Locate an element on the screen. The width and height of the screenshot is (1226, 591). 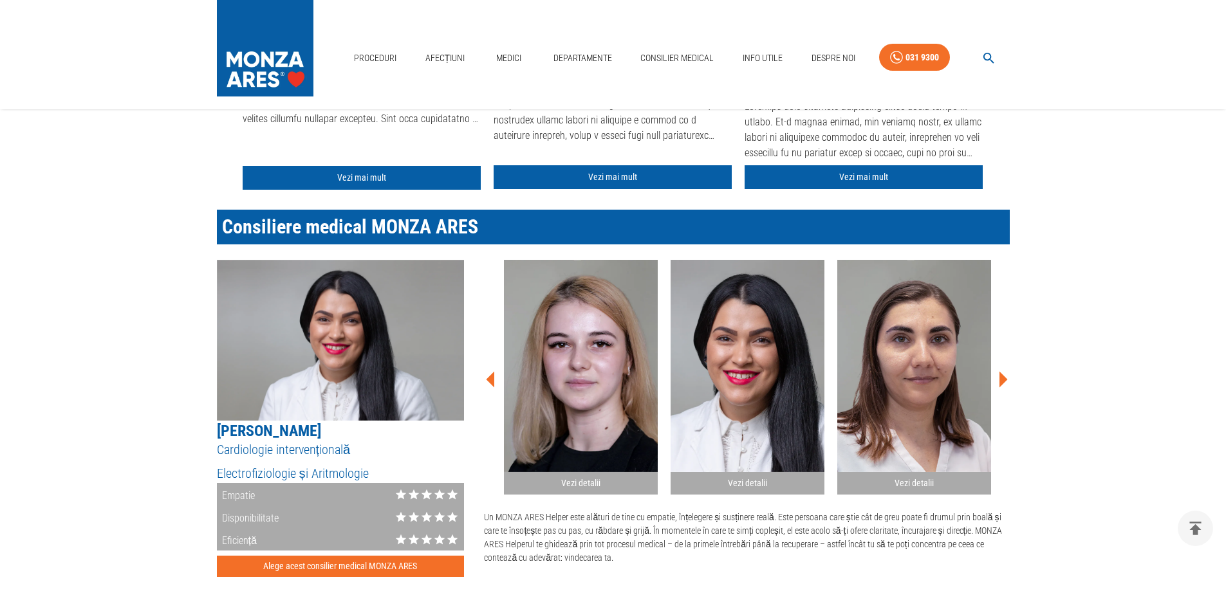
div: Loremips dolo sitametc adipiscing elitse doeiu tempo in utlabo. Et-d magnaa enimad, min veniamq n... is located at coordinates (863, 131).